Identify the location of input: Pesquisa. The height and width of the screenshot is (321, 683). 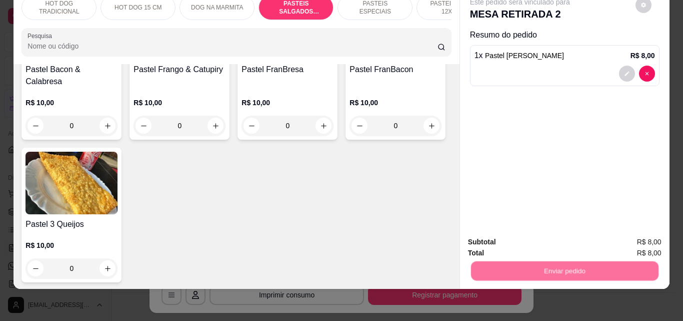
(233, 46).